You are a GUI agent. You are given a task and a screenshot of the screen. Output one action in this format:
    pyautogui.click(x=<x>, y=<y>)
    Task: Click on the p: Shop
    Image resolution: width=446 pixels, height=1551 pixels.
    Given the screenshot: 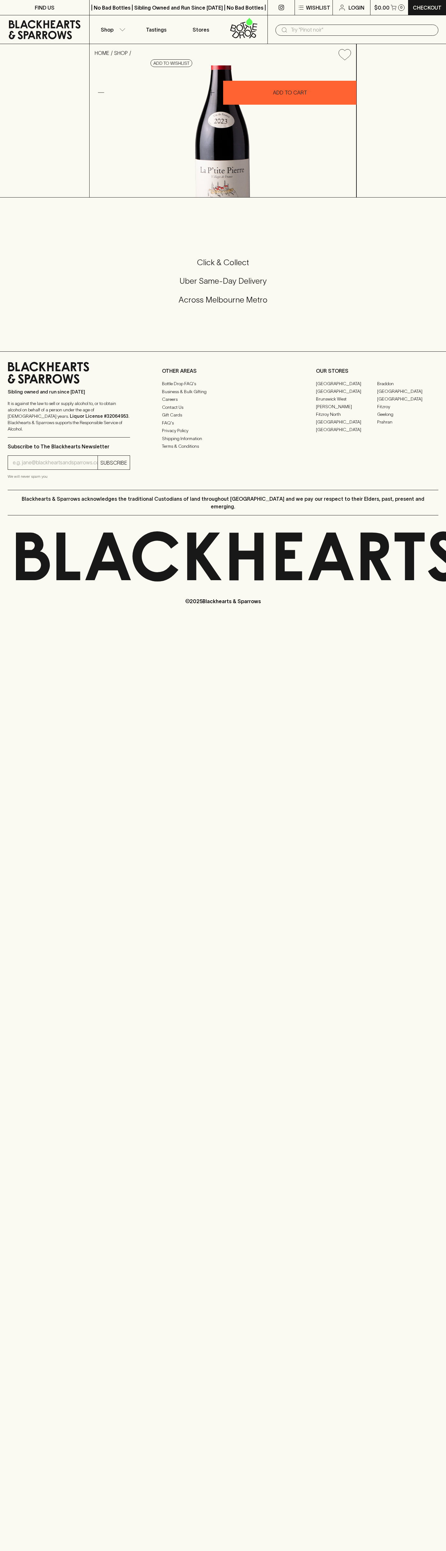 What is the action you would take?
    pyautogui.click(x=107, y=30)
    